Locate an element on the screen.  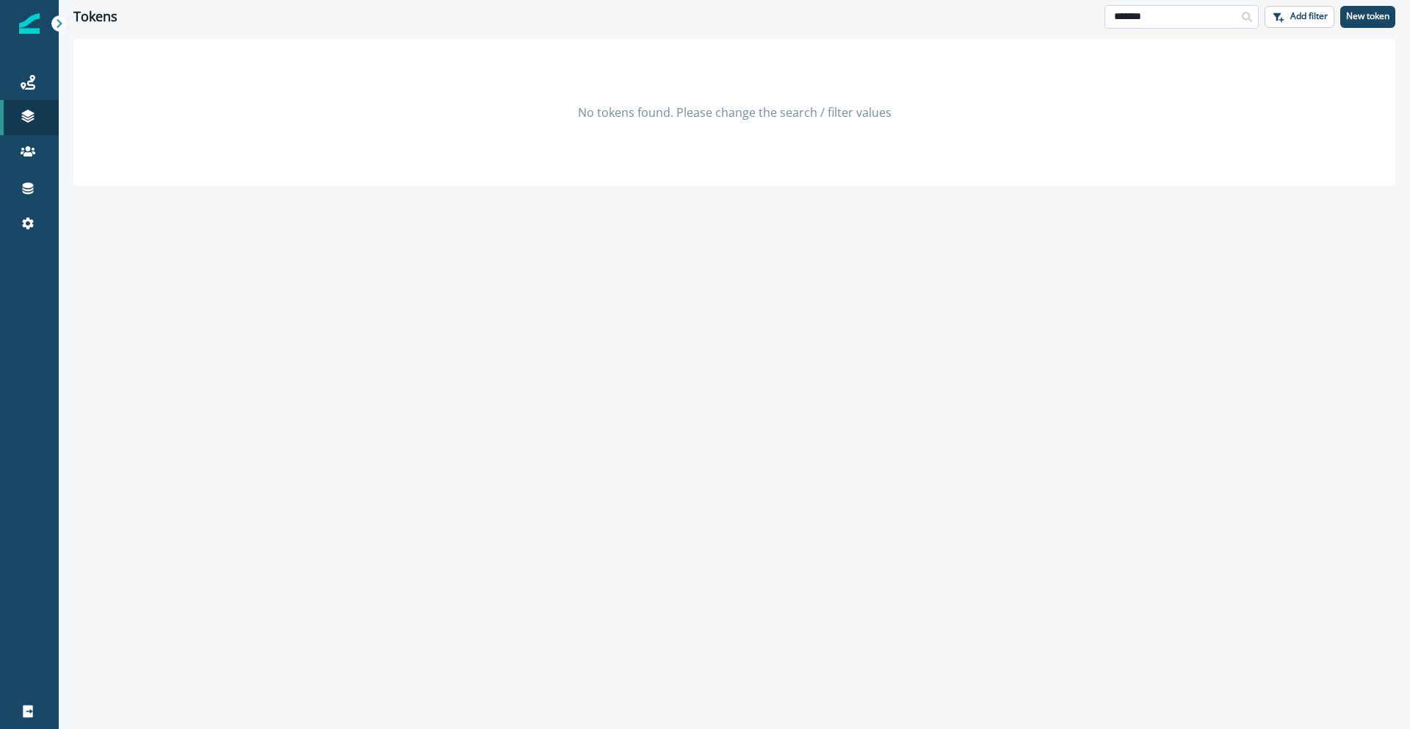
img: Inflection is located at coordinates (29, 24).